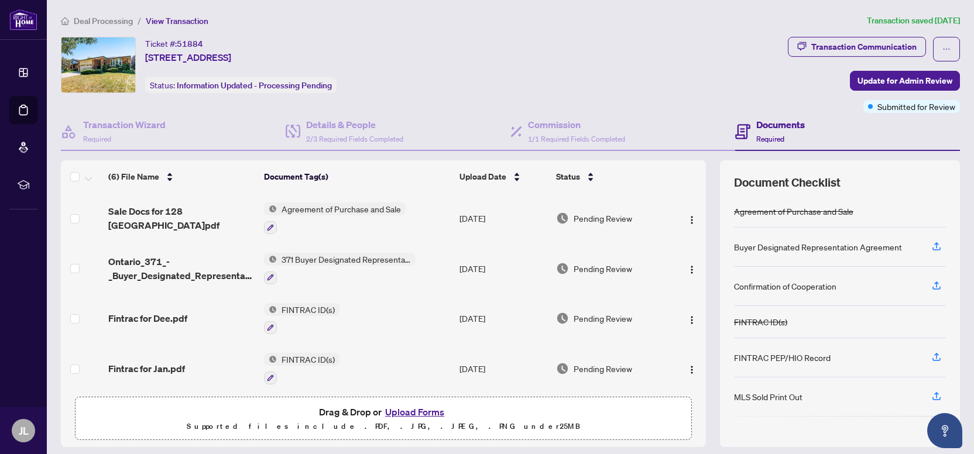  I want to click on span: View Transaction, so click(177, 21).